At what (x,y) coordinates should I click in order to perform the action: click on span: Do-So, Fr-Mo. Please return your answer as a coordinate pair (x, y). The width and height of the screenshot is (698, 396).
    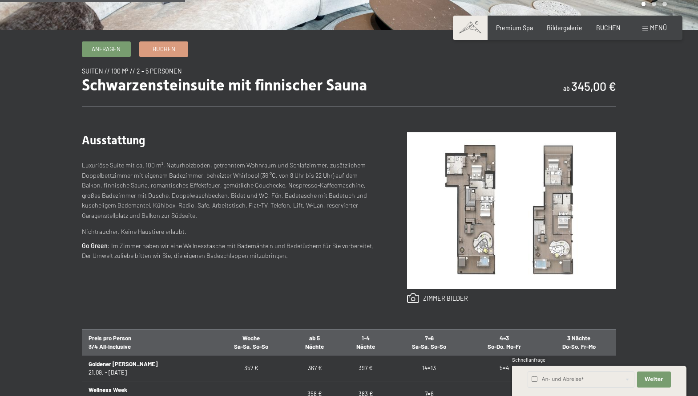
    Looking at the image, I should click on (579, 346).